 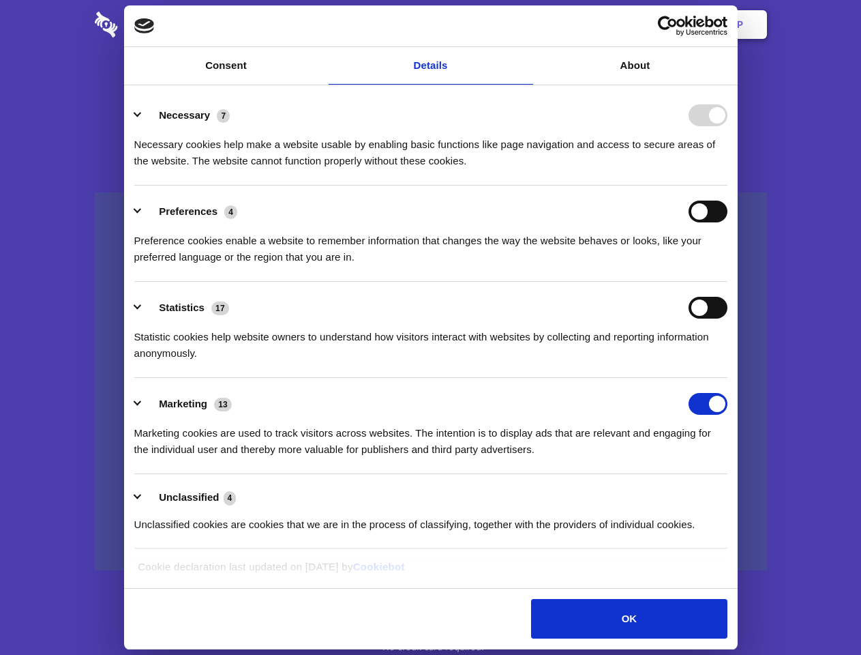 I want to click on a: Wistia video thumbnail, so click(x=431, y=381).